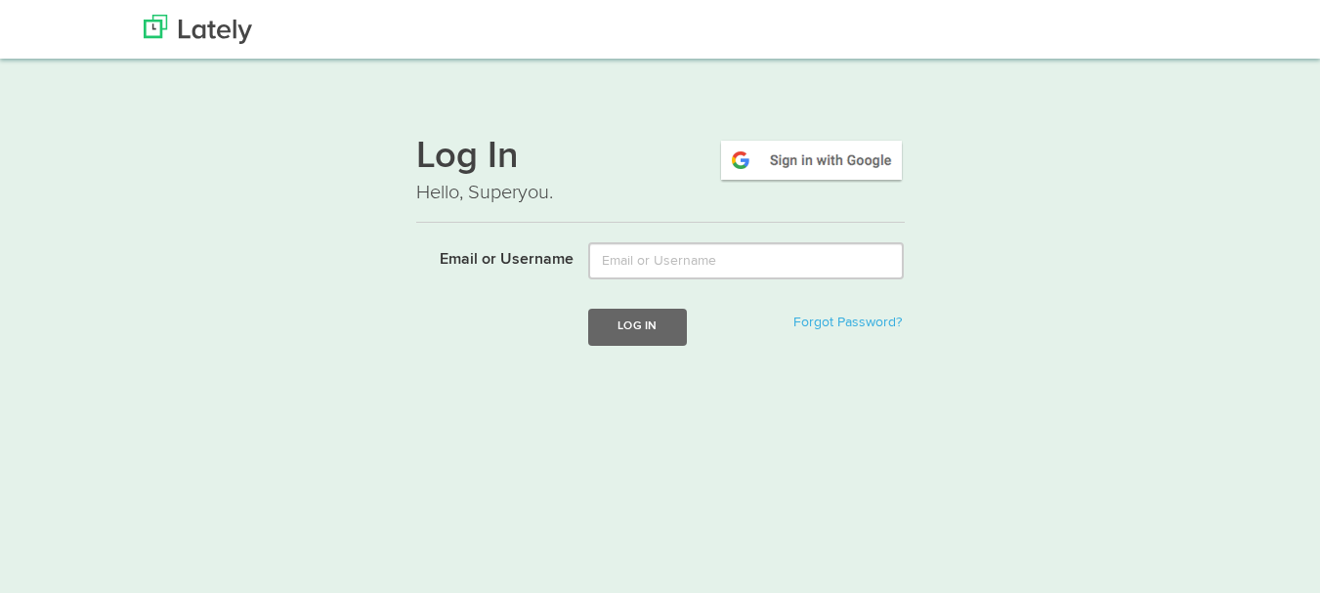  What do you see at coordinates (661, 158) in the screenshot?
I see `h1: Log In` at bounding box center [661, 158].